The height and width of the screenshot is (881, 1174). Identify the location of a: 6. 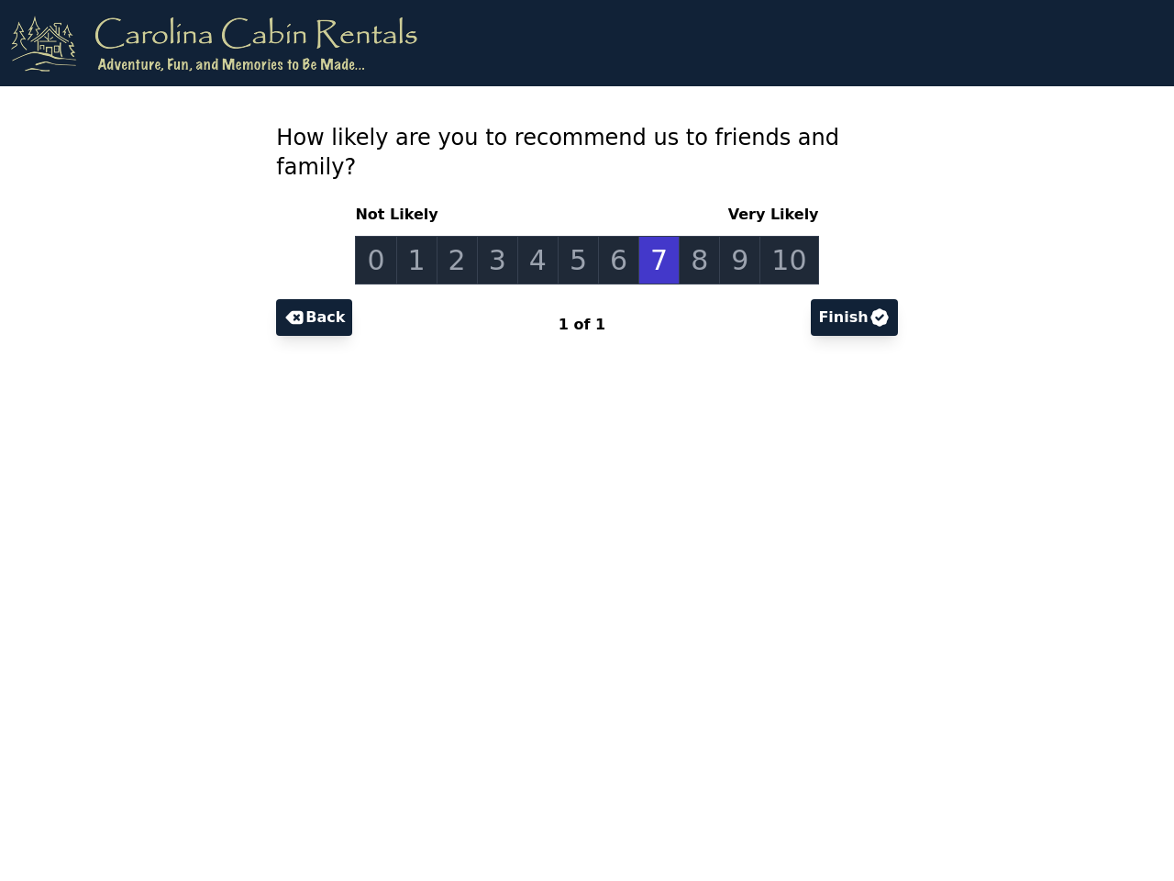
(618, 260).